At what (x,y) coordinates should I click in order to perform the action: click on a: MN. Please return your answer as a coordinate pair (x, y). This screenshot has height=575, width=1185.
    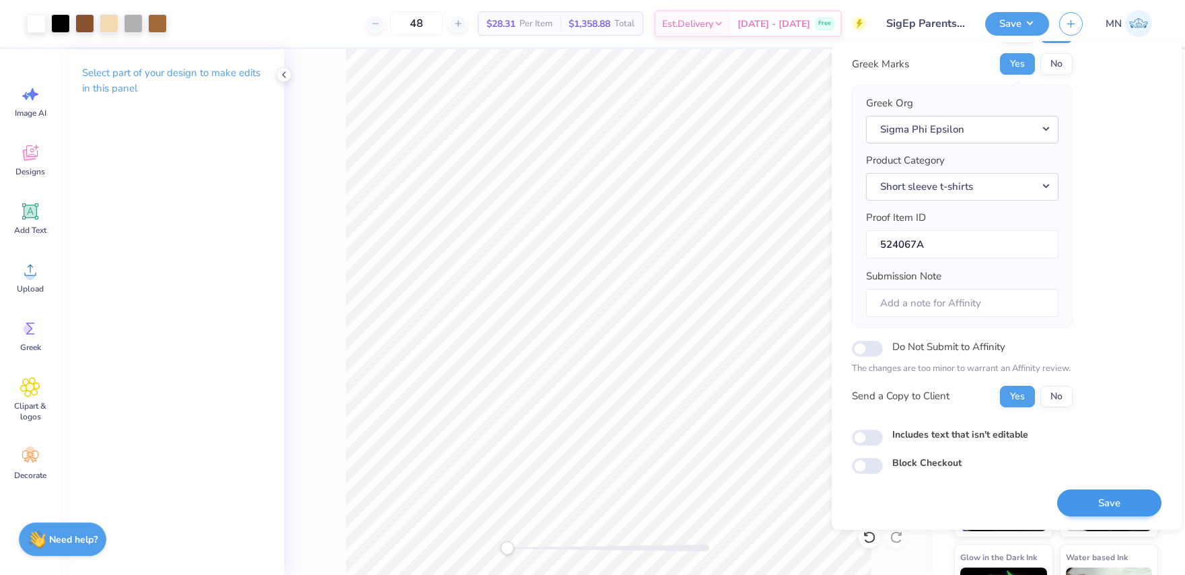
    Looking at the image, I should click on (1129, 24).